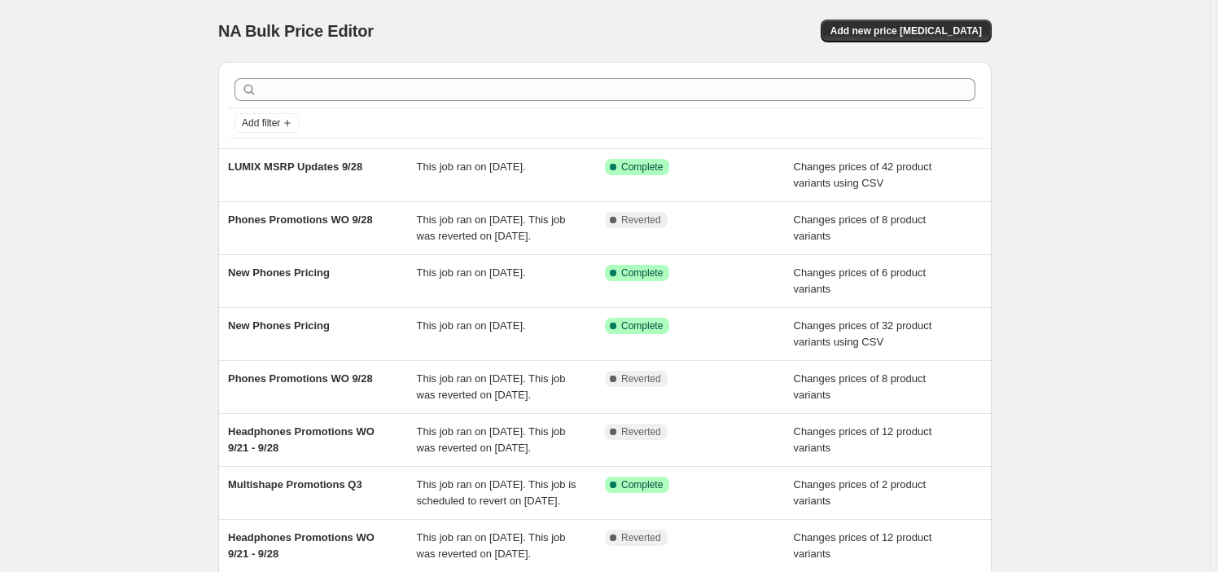 Image resolution: width=1218 pixels, height=572 pixels. What do you see at coordinates (863, 174) in the screenshot?
I see `span: Changes prices of 42 product variants using CSV` at bounding box center [863, 174].